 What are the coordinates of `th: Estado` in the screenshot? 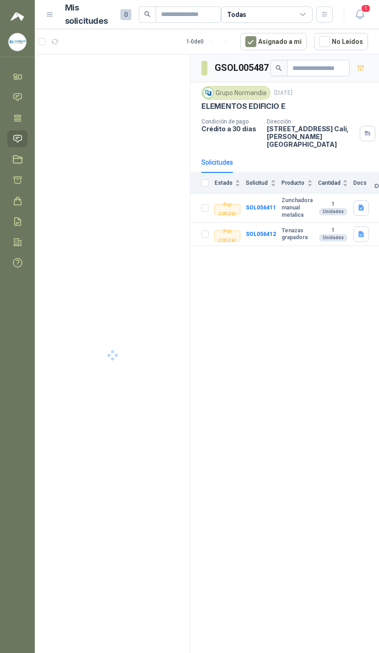 It's located at (230, 183).